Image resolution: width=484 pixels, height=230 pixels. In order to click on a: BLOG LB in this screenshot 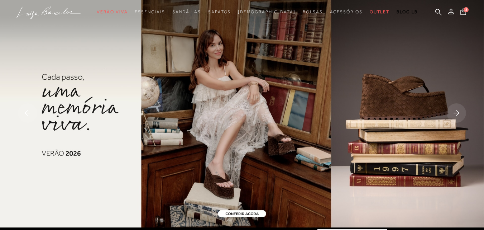, I will do `click(407, 12)`.